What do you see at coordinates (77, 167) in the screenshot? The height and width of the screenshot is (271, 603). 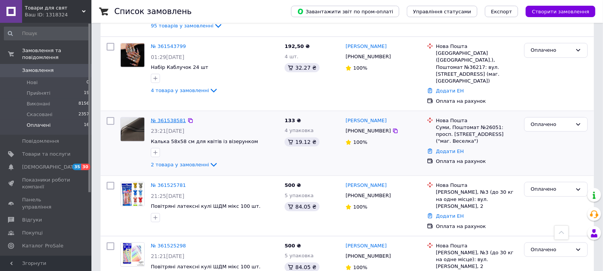 I see `span: 35` at bounding box center [77, 167].